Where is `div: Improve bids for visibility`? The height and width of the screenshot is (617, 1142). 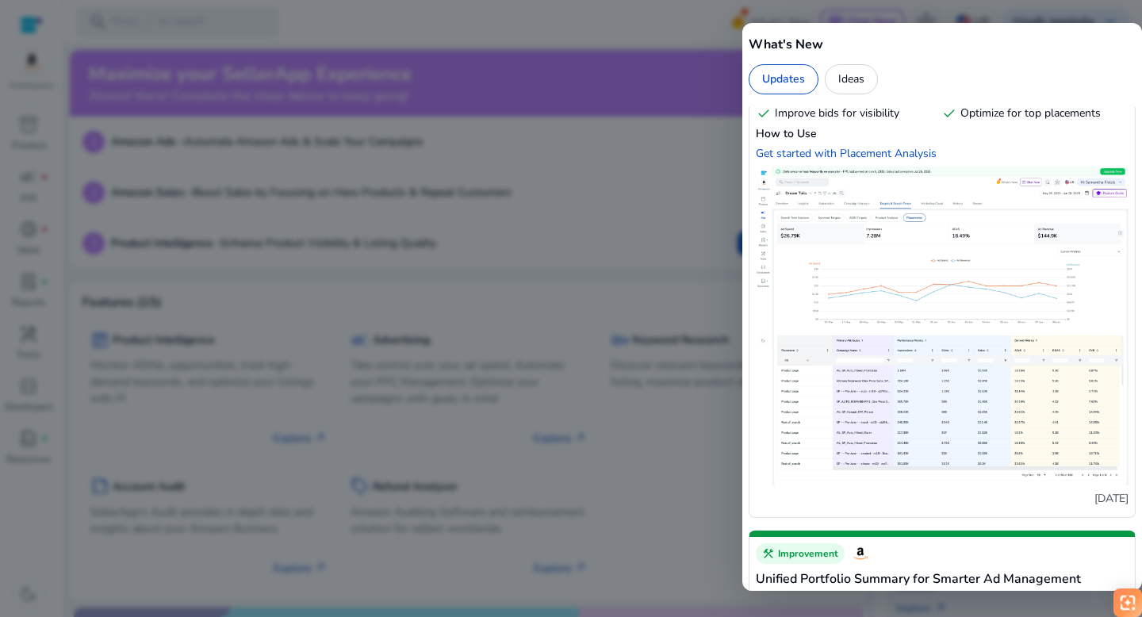 div: Improve bids for visibility is located at coordinates (846, 113).